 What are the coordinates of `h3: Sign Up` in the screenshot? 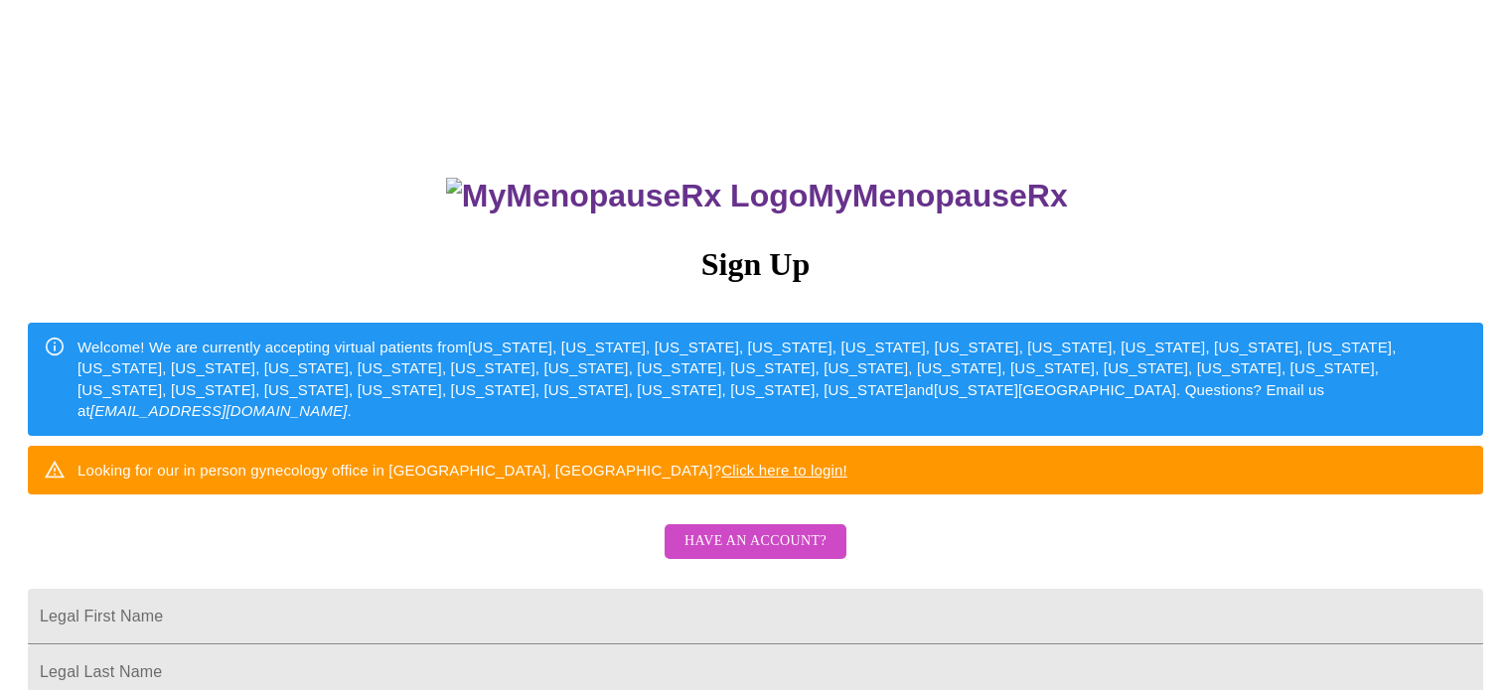 It's located at (755, 264).